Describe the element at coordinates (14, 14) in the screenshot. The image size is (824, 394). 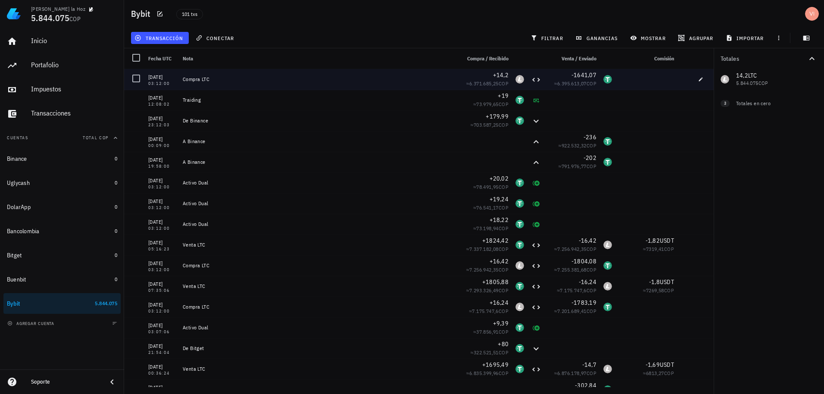
I see `img: LedgiFi` at that location.